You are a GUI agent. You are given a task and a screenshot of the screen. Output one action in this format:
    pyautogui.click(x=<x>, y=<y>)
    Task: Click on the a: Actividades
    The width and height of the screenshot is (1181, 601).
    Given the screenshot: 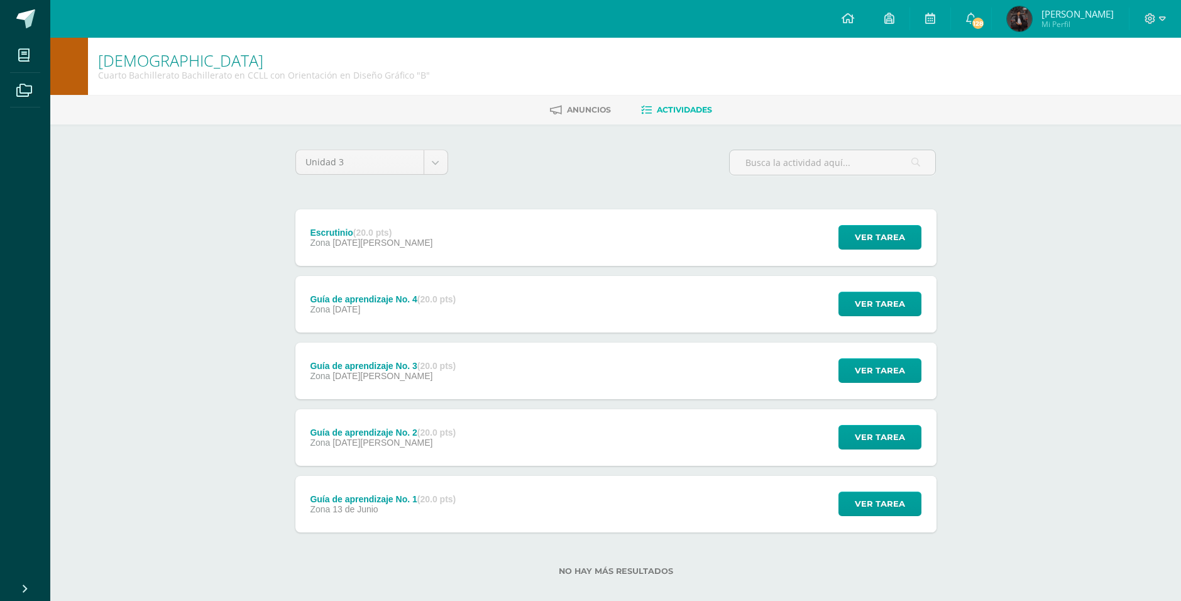 What is the action you would take?
    pyautogui.click(x=676, y=110)
    